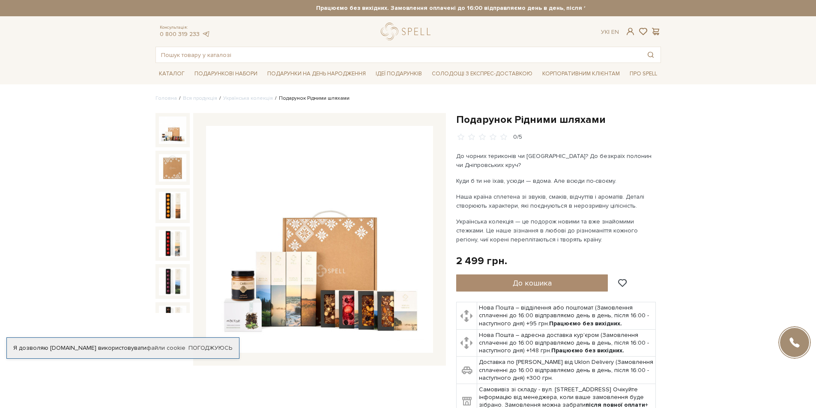 The image size is (816, 408). Describe the element at coordinates (317, 74) in the screenshot. I see `span: Подарунки на День народження` at that location.